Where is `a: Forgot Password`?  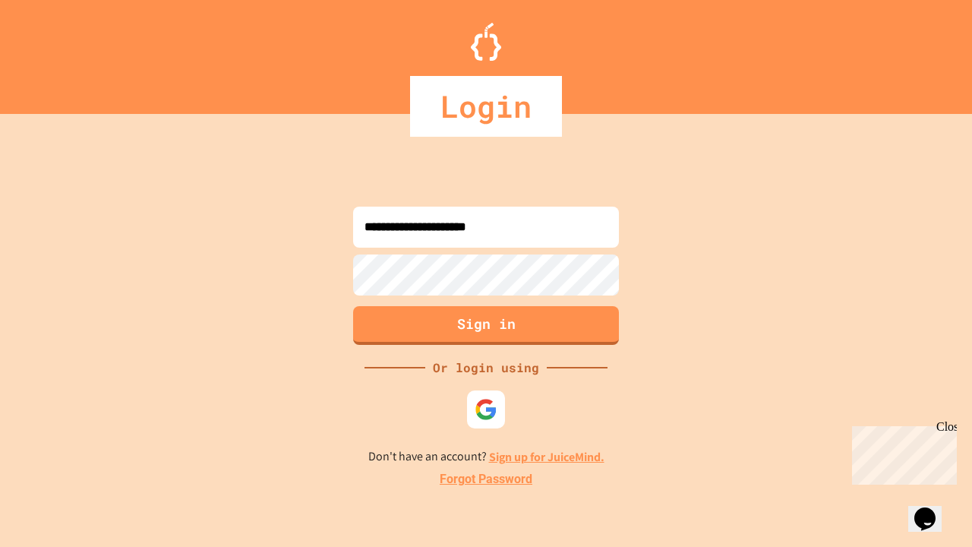
a: Forgot Password is located at coordinates (486, 479).